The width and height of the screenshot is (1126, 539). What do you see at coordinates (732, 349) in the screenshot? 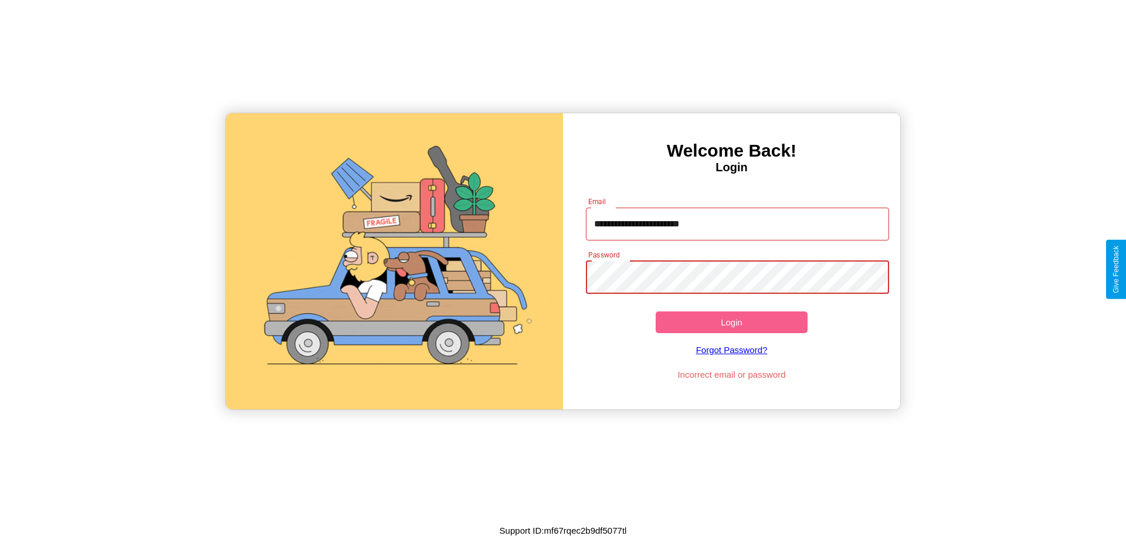
I see `a: Forgot Password?` at bounding box center [732, 349].